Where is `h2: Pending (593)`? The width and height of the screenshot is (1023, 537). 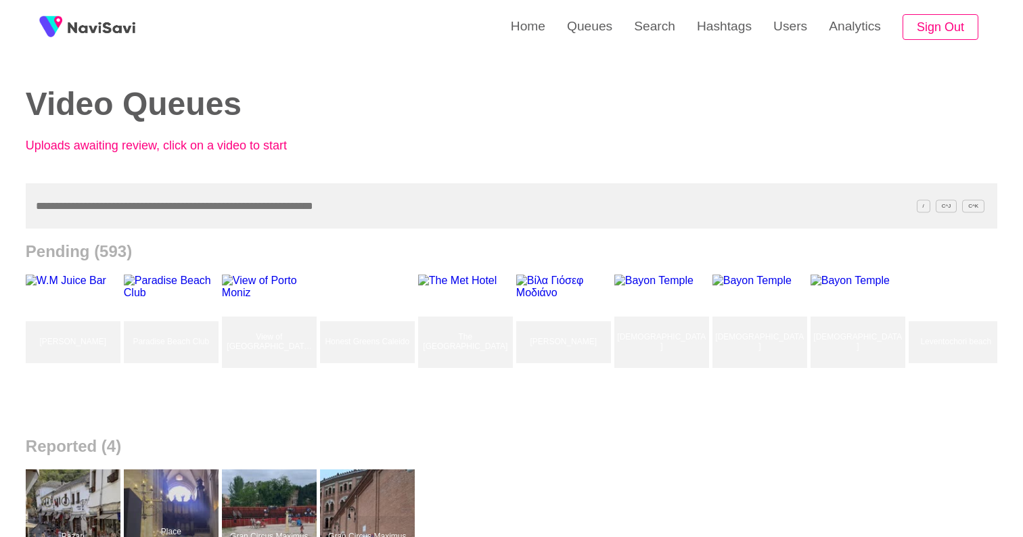
h2: Pending (593) is located at coordinates (512, 252).